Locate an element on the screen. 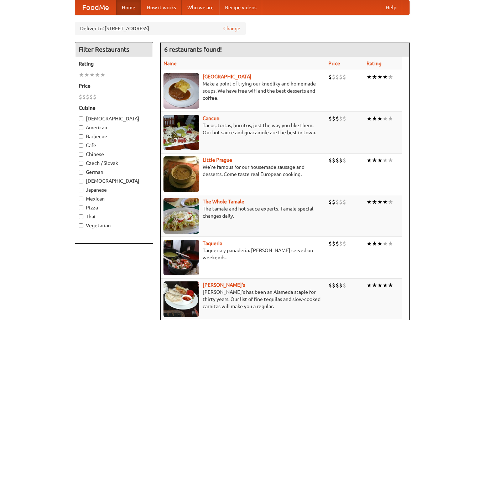  label: Cafe is located at coordinates (114, 145).